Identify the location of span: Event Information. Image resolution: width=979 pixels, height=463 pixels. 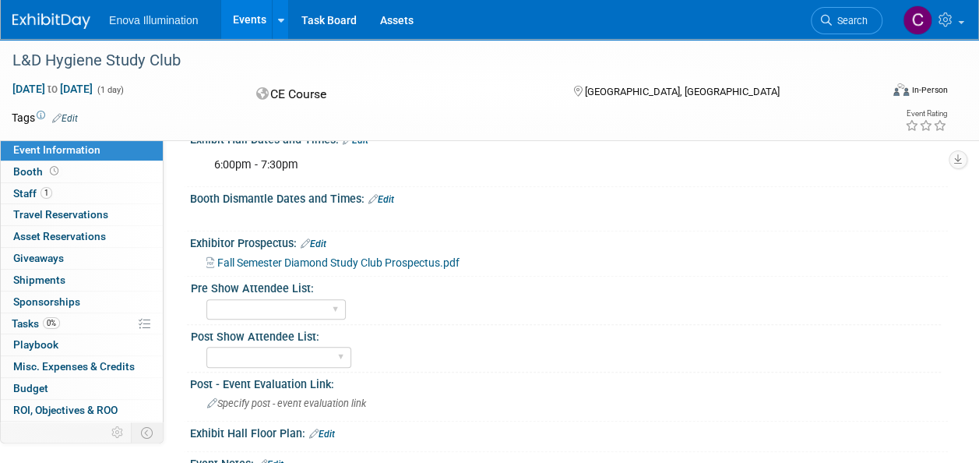
(57, 150).